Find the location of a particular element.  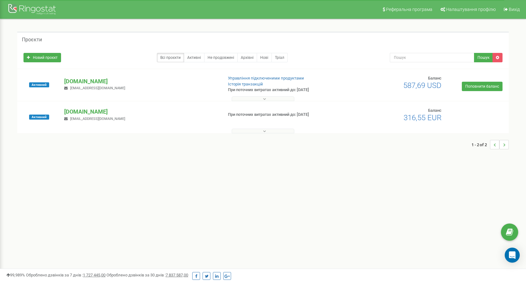

a: Активні is located at coordinates (194, 58).